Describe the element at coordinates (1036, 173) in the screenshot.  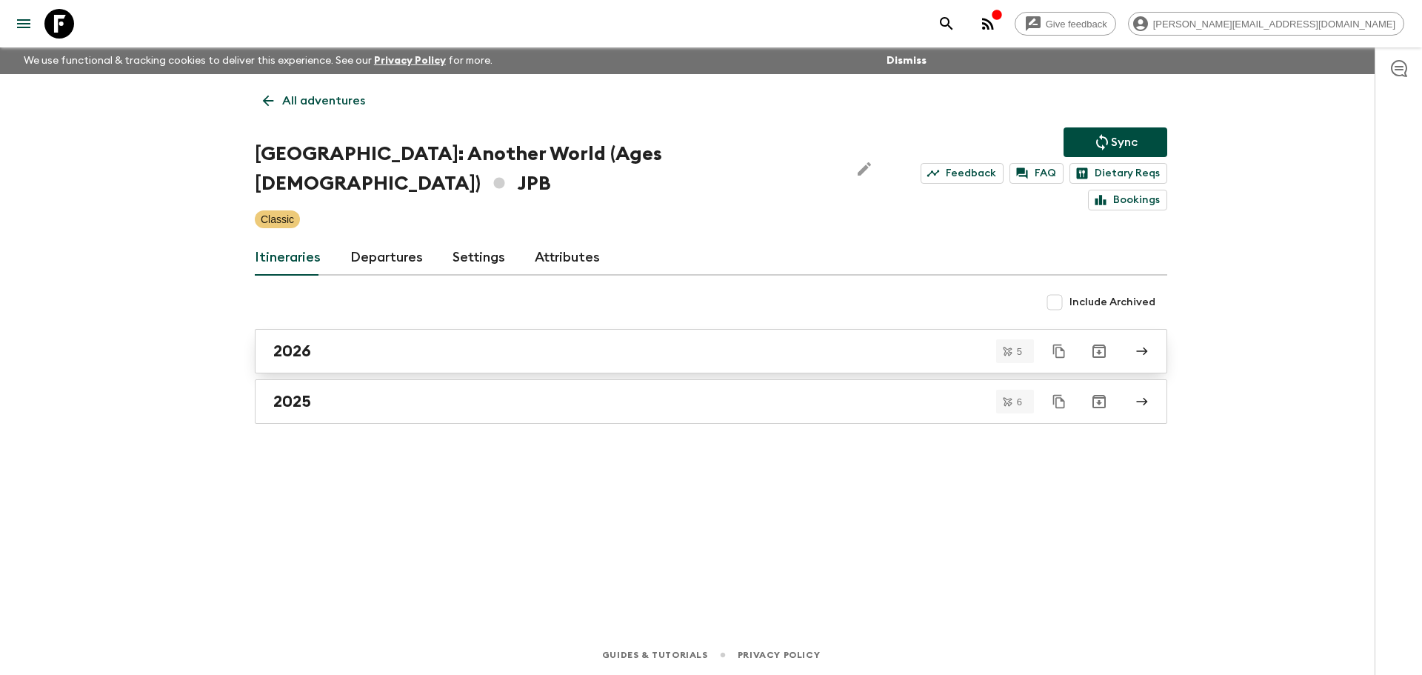
I see `a: FAQ` at that location.